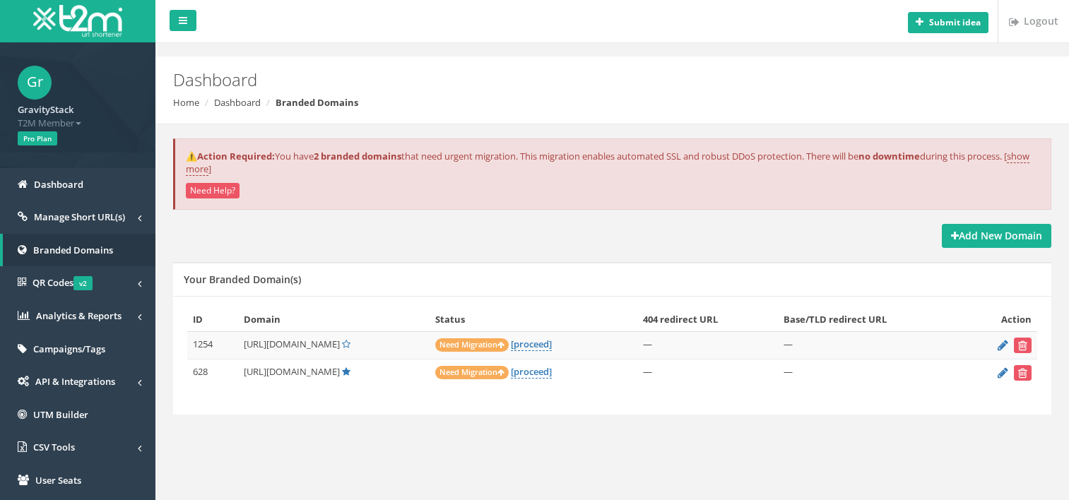  Describe the element at coordinates (237, 102) in the screenshot. I see `a: Dashboard` at that location.